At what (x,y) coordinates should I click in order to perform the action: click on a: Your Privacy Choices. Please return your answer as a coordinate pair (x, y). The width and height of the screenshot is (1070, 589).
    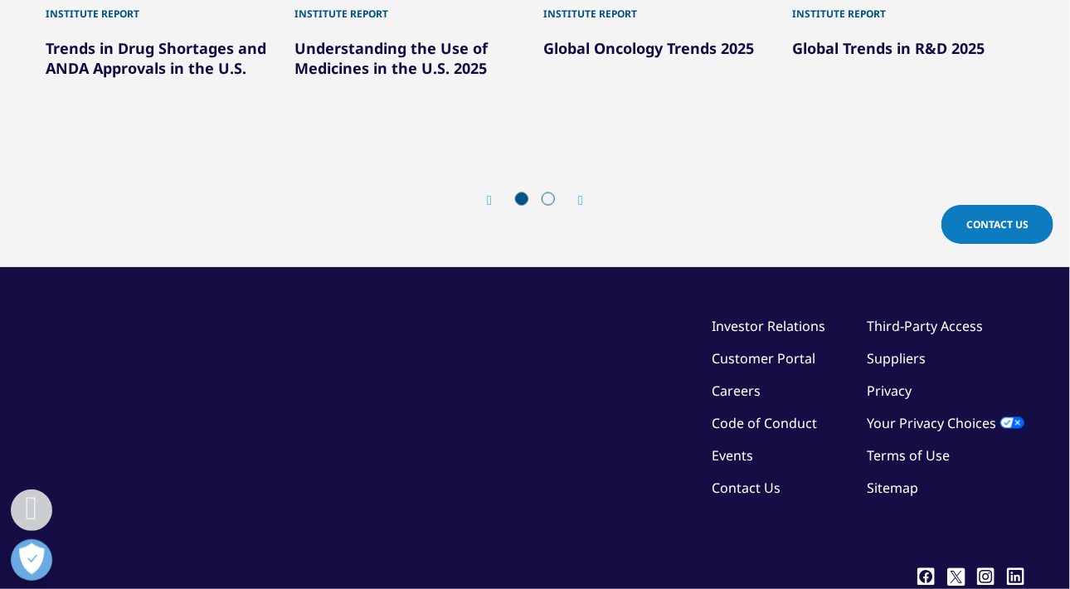
    Looking at the image, I should click on (945, 424).